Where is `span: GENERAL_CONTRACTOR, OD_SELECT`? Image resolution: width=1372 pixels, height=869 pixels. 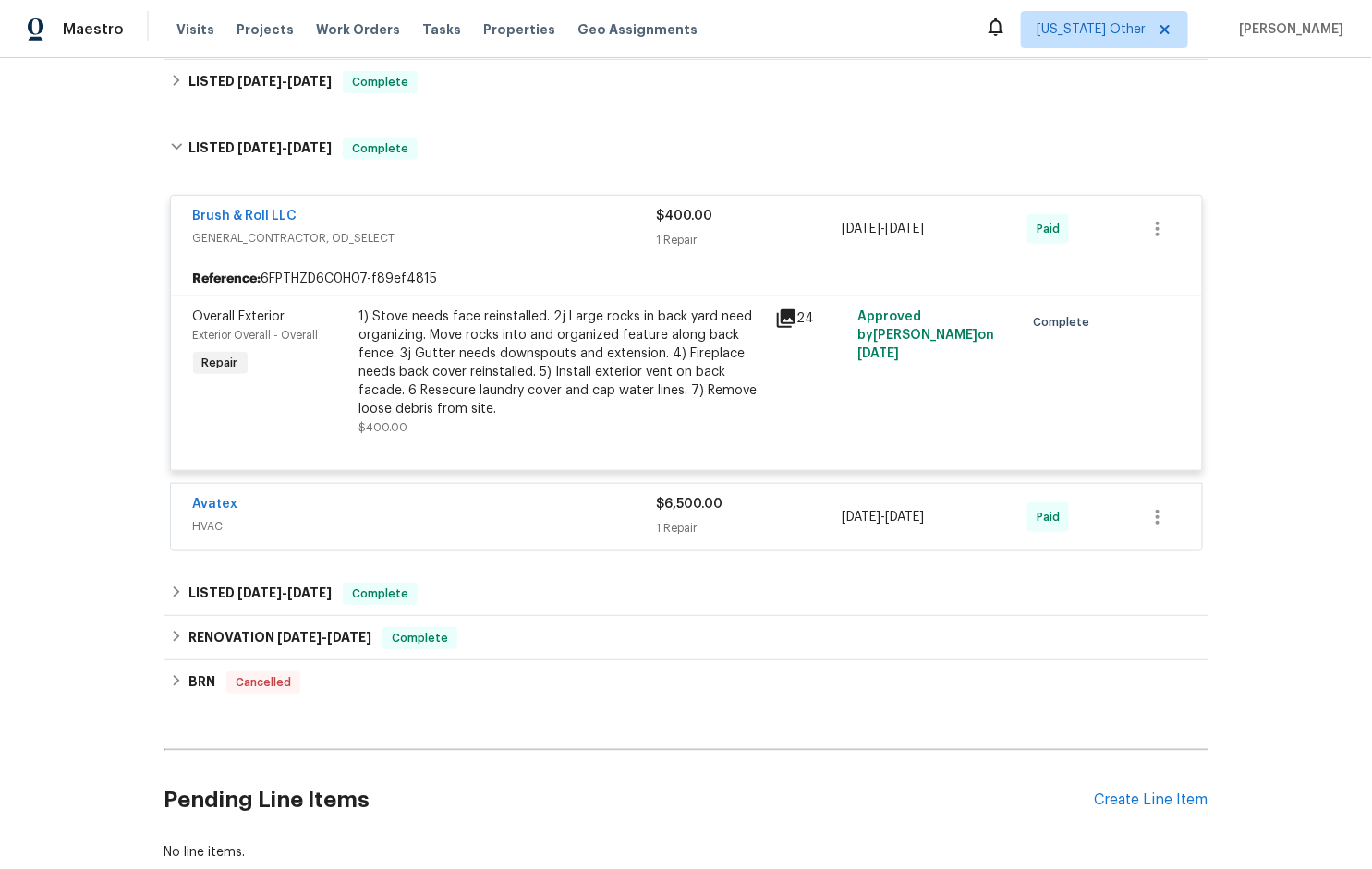 span: GENERAL_CONTRACTOR, OD_SELECT is located at coordinates (424, 238).